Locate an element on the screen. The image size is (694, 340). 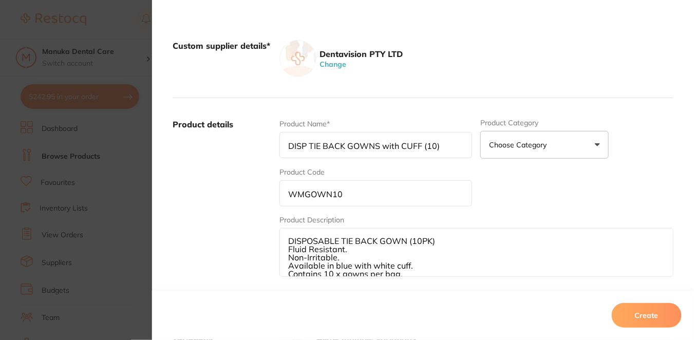
label: Product Code is located at coordinates (302, 172).